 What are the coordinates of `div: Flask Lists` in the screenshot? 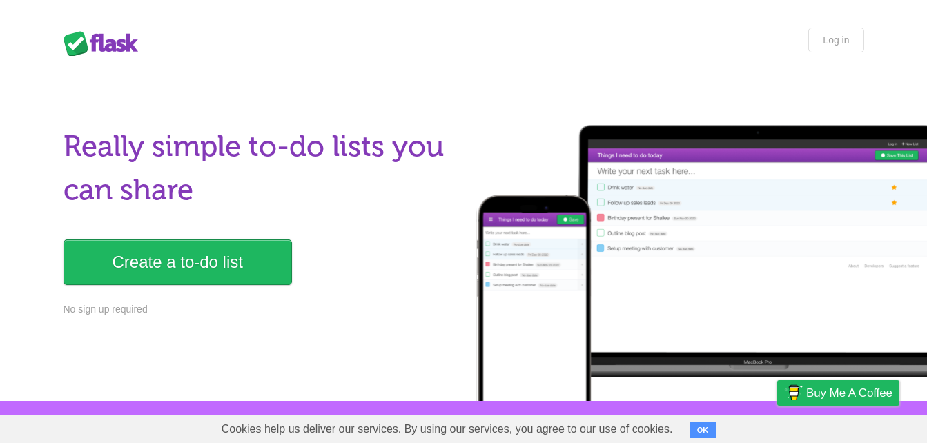 It's located at (105, 43).